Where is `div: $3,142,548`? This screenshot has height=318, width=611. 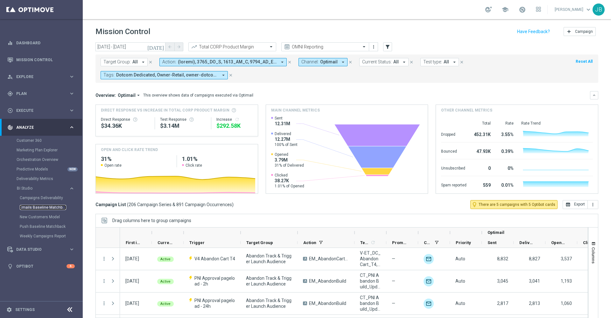
div: $3,142,548 is located at coordinates (183, 126).